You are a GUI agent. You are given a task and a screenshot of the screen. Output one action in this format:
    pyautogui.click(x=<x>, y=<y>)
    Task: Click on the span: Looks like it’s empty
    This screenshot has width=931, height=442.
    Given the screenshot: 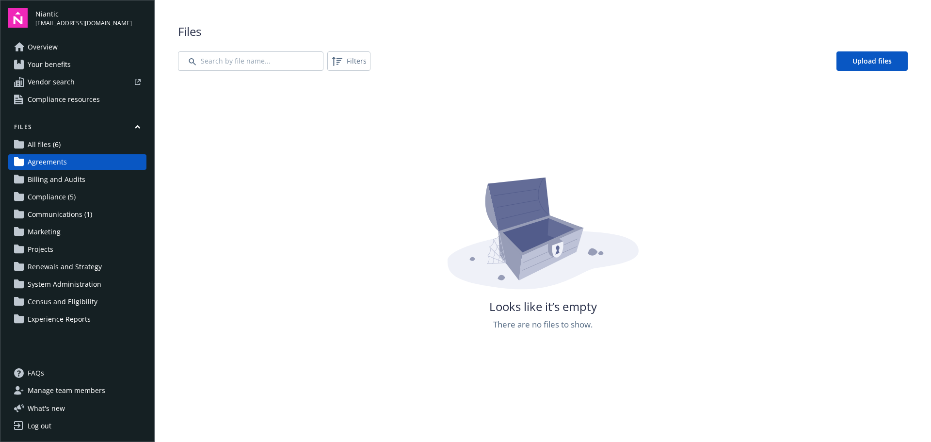 What is the action you would take?
    pyautogui.click(x=543, y=307)
    